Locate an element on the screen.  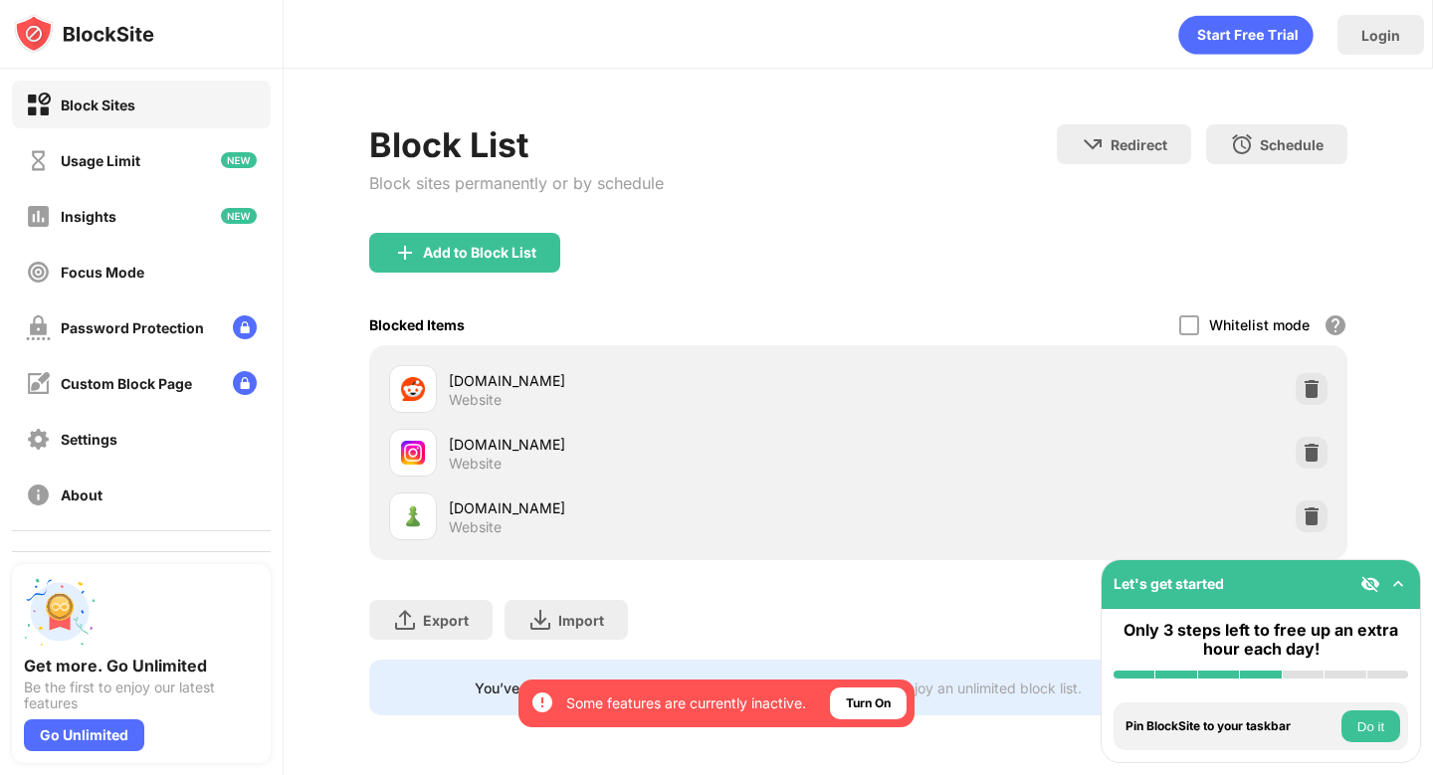
img: focus-off.svg is located at coordinates (38, 272).